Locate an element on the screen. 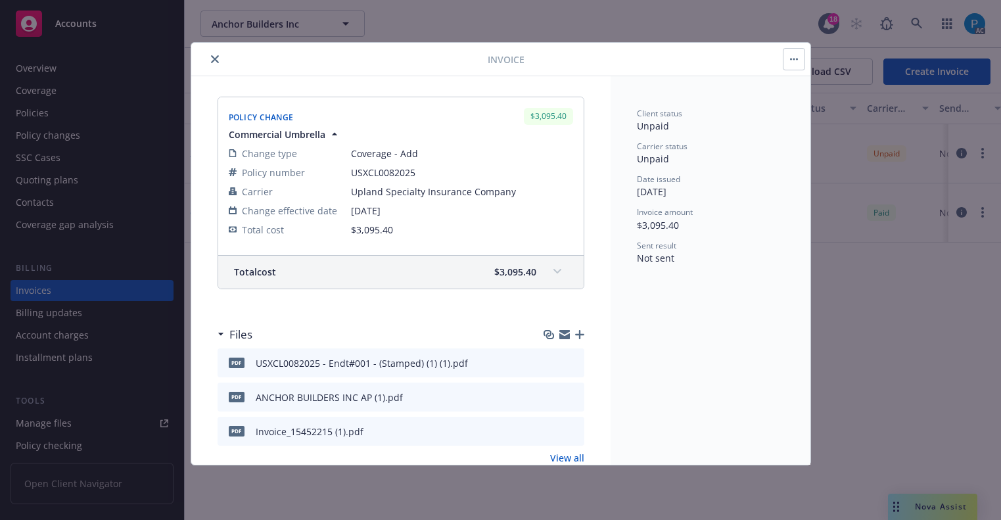 The height and width of the screenshot is (520, 1001). span: Change effective date is located at coordinates (289, 210).